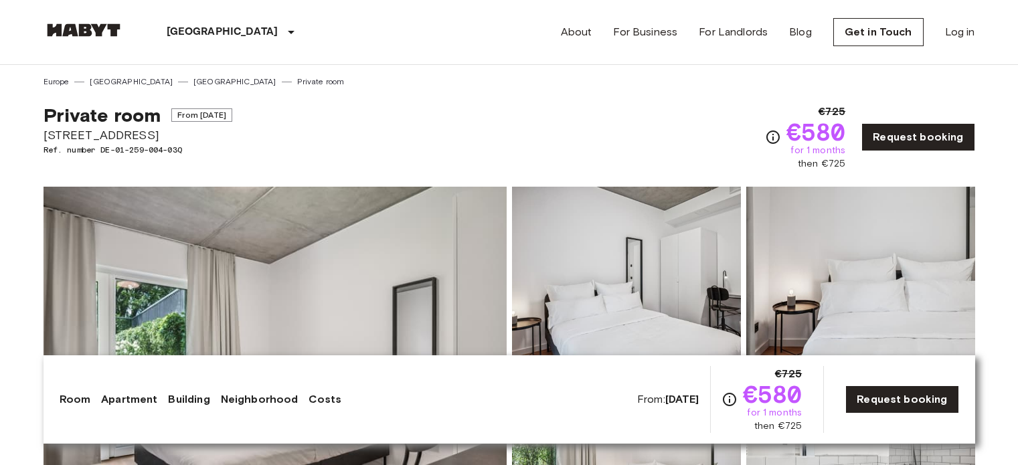 Image resolution: width=1018 pixels, height=465 pixels. Describe the element at coordinates (260, 399) in the screenshot. I see `a: Neighborhood` at that location.